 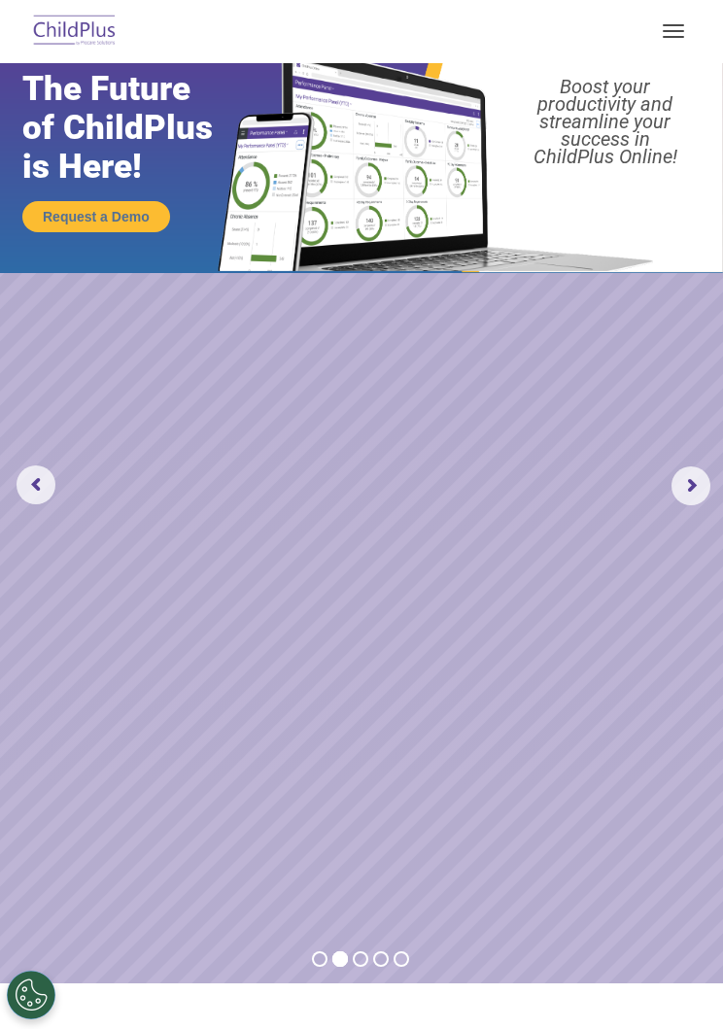 What do you see at coordinates (352, 199) in the screenshot?
I see `span: Phone number` at bounding box center [352, 199].